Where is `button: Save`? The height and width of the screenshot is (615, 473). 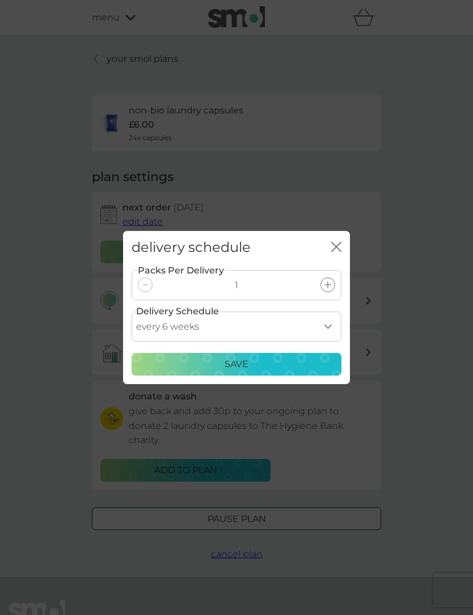 button: Save is located at coordinates (237, 364).